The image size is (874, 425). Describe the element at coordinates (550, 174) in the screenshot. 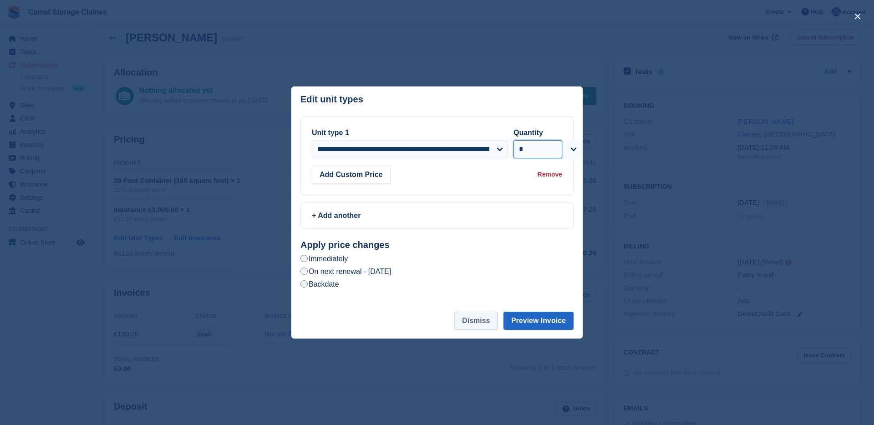

I see `div: Remove` at that location.